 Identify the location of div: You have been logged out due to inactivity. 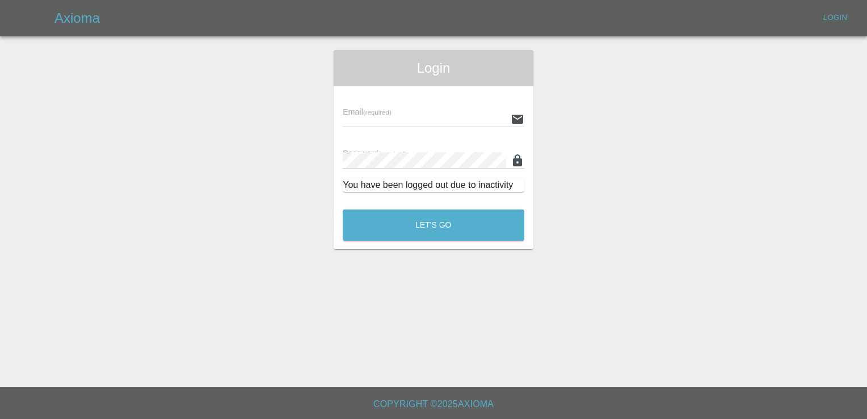
(433, 185).